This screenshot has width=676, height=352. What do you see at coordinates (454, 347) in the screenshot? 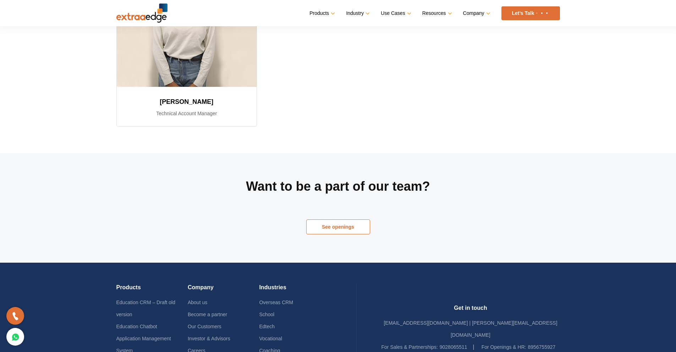
I see `a: 9028065511` at bounding box center [454, 347].